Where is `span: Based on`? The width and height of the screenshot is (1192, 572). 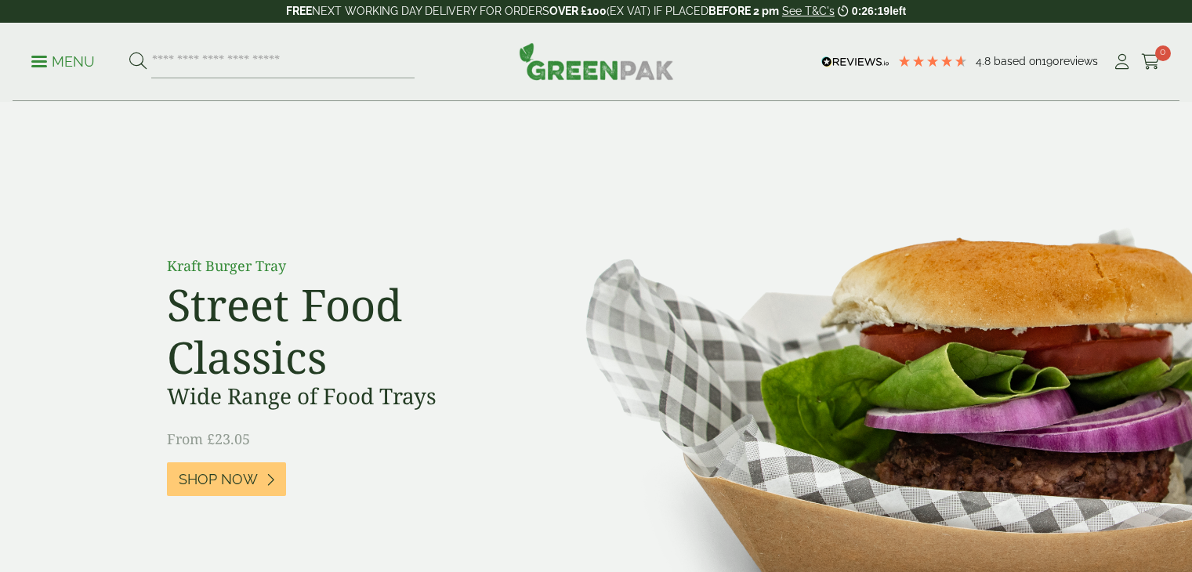
span: Based on is located at coordinates (1018, 61).